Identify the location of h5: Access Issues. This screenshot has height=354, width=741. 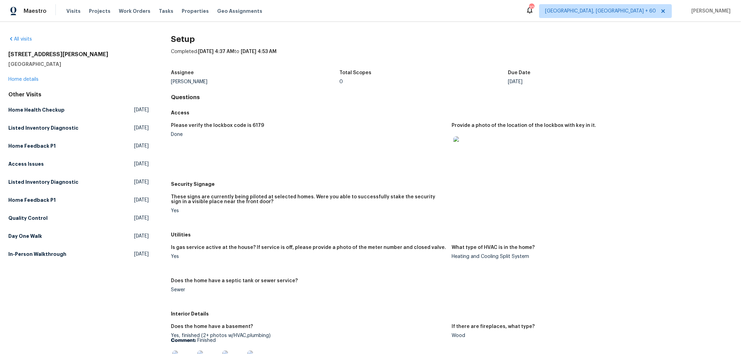
(26, 164).